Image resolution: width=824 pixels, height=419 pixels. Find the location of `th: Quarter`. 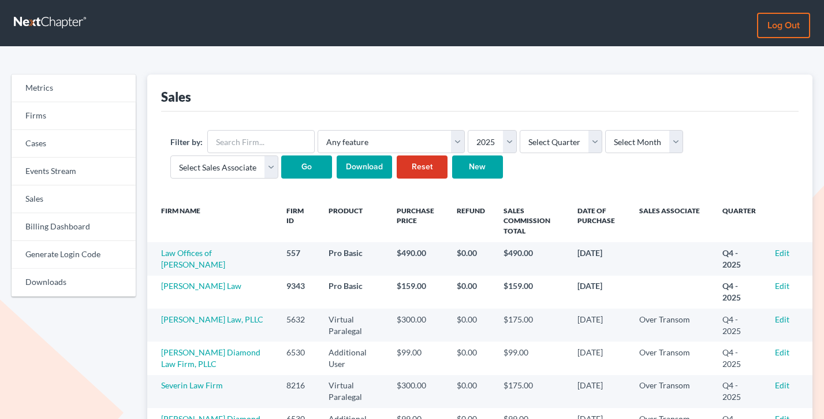

th: Quarter is located at coordinates (739, 221).